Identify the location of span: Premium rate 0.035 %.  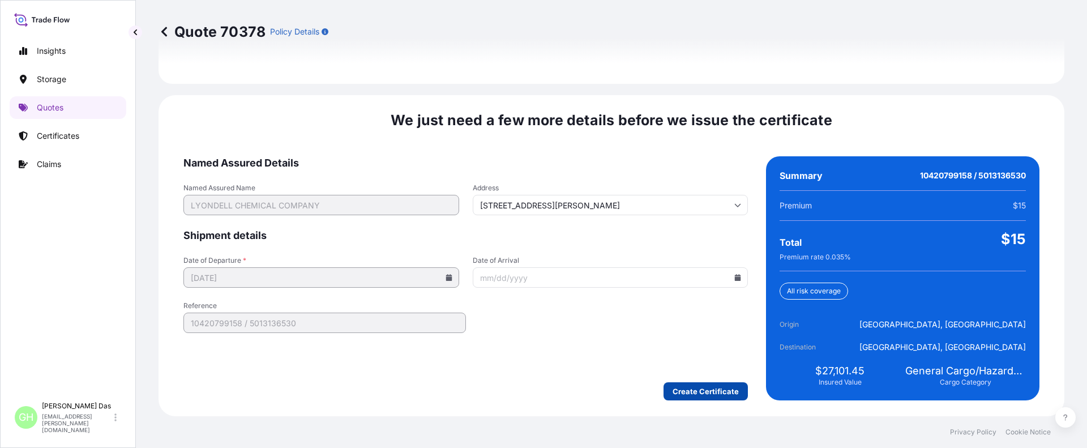
(815, 257).